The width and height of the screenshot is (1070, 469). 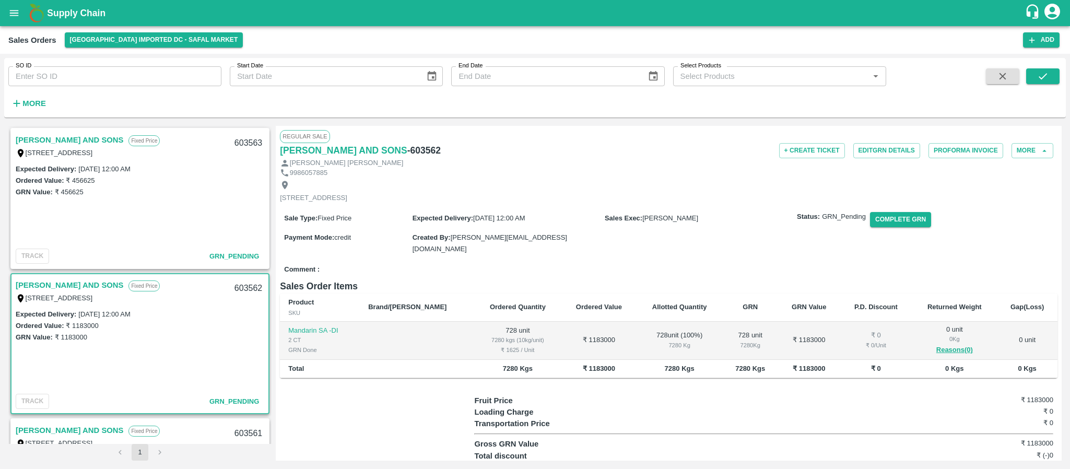 What do you see at coordinates (546, 444) in the screenshot?
I see `p: Gross GRN Value` at bounding box center [546, 444].